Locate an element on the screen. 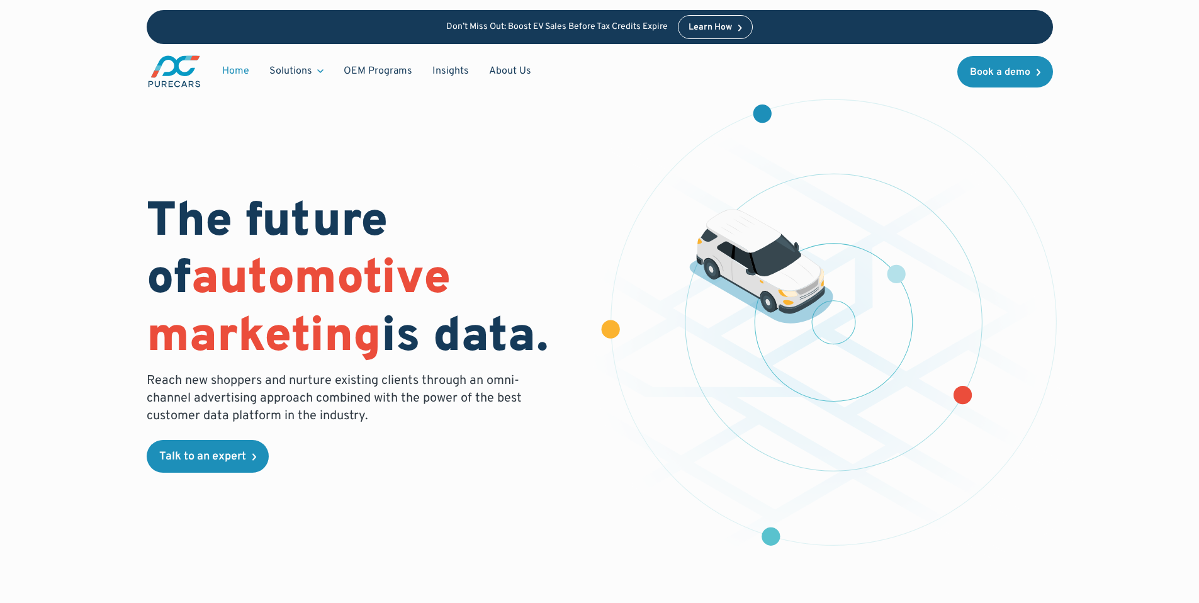 The height and width of the screenshot is (603, 1199). h1: The future of is data. is located at coordinates (366, 281).